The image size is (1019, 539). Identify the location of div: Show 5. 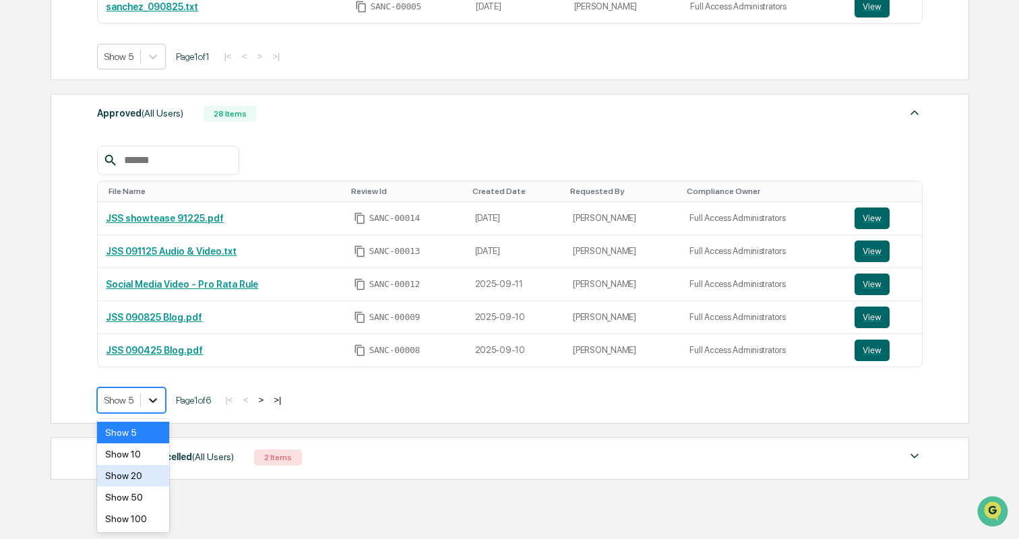
(133, 433).